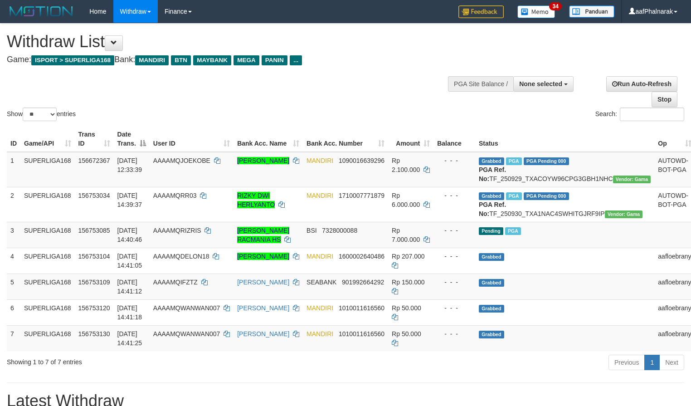  What do you see at coordinates (73, 60) in the screenshot?
I see `span: ISPORT > SUPERLIGA168` at bounding box center [73, 60].